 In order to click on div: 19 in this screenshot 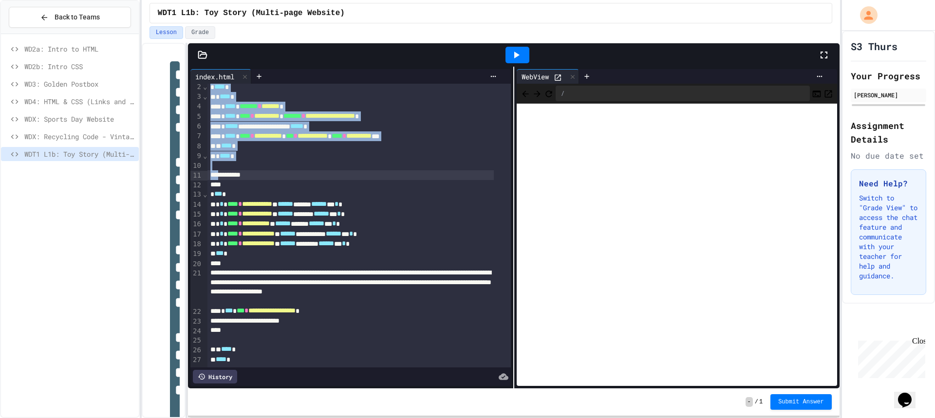, I will do `click(196, 254)`.